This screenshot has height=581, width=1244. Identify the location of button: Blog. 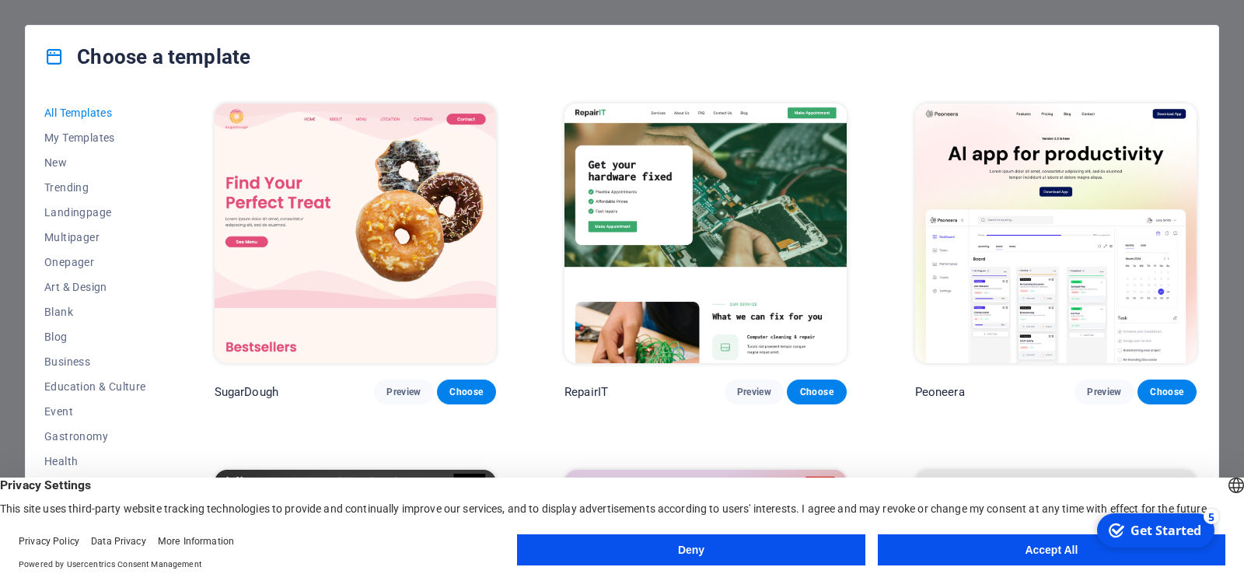
(95, 337).